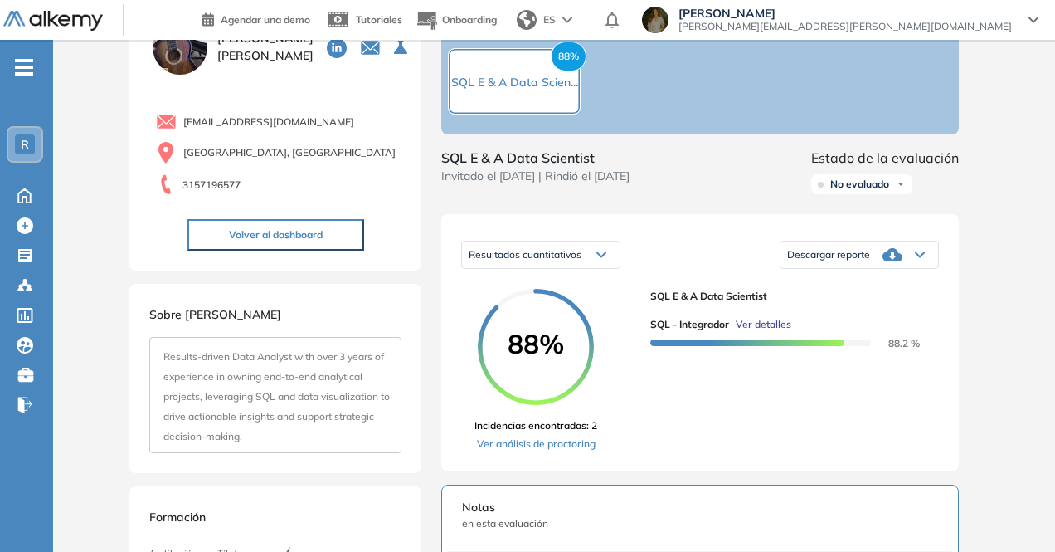 This screenshot has width=1055, height=552. I want to click on button: Onboarding, so click(456, 20).